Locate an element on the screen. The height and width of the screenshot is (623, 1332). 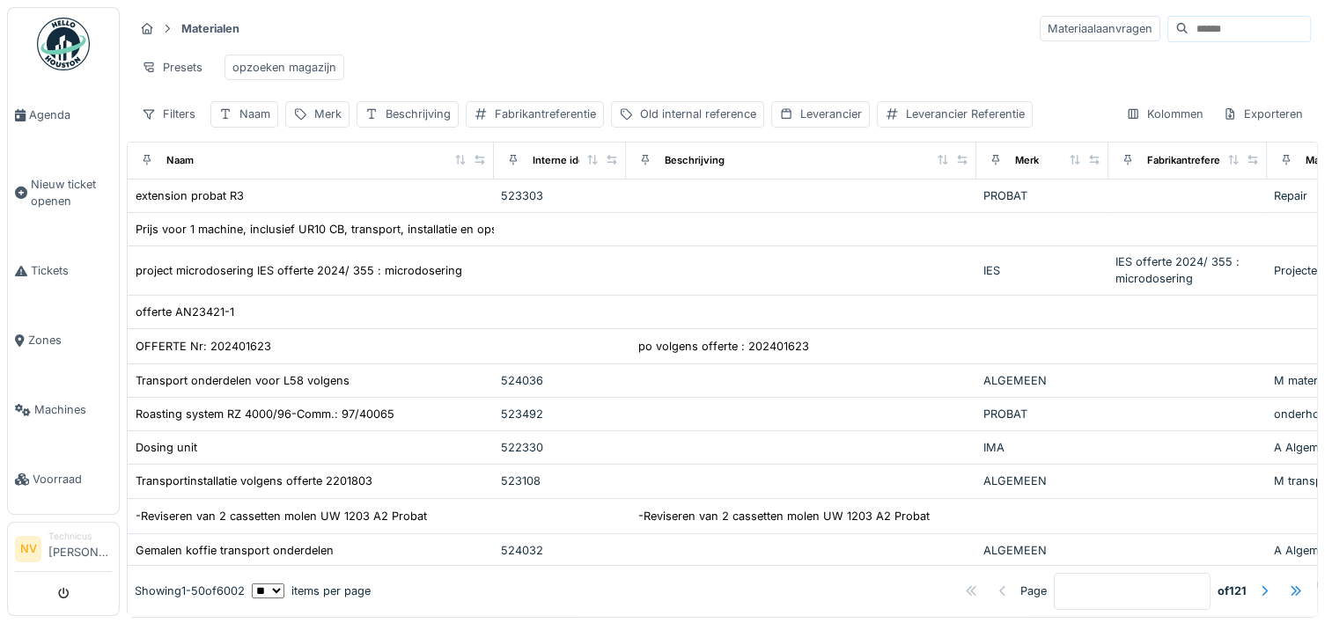
div: Kolommen is located at coordinates (1165, 114).